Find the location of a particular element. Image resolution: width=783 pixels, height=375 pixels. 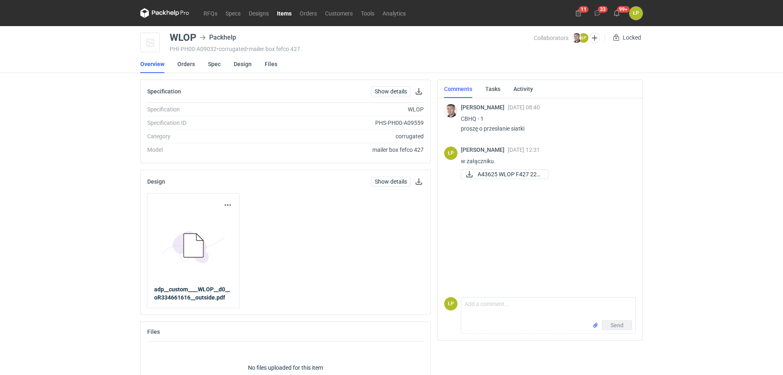

a: Designs is located at coordinates (259, 13).